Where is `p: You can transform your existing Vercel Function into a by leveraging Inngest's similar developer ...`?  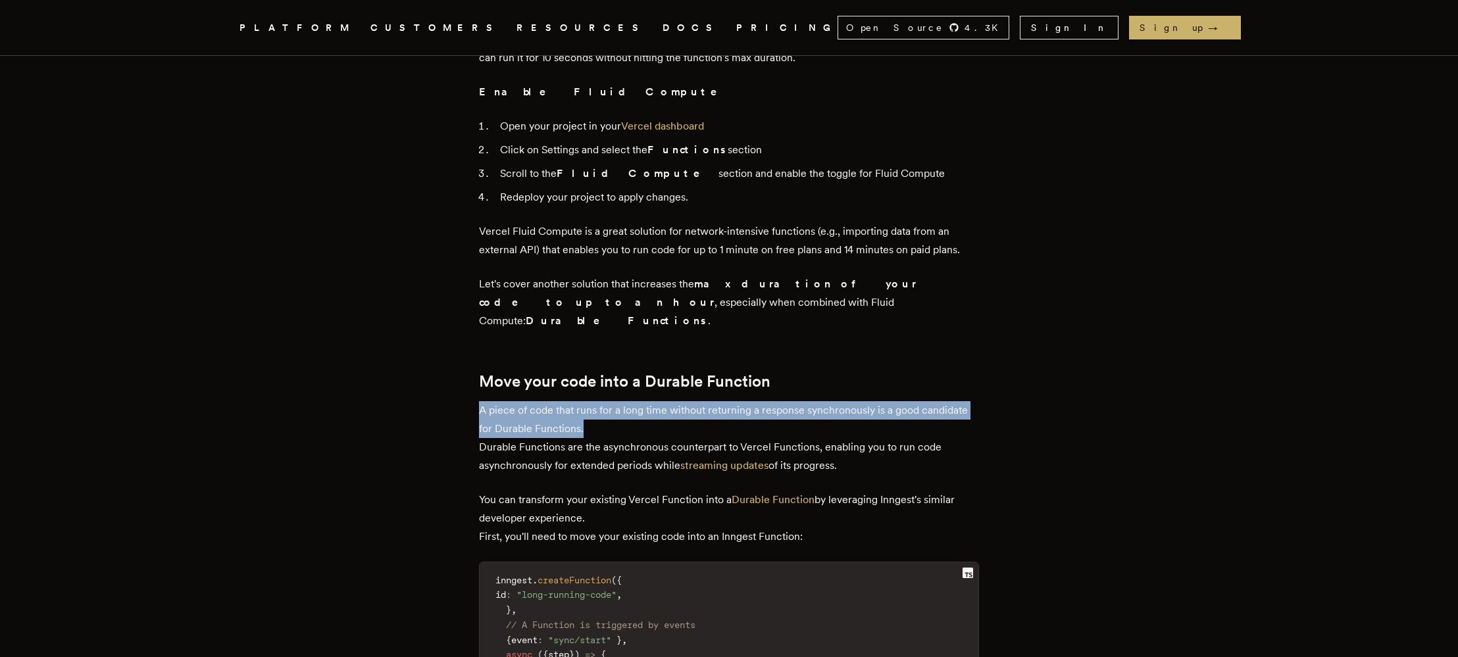 p: You can transform your existing Vercel Function into a by leveraging Inngest's similar developer ... is located at coordinates (729, 519).